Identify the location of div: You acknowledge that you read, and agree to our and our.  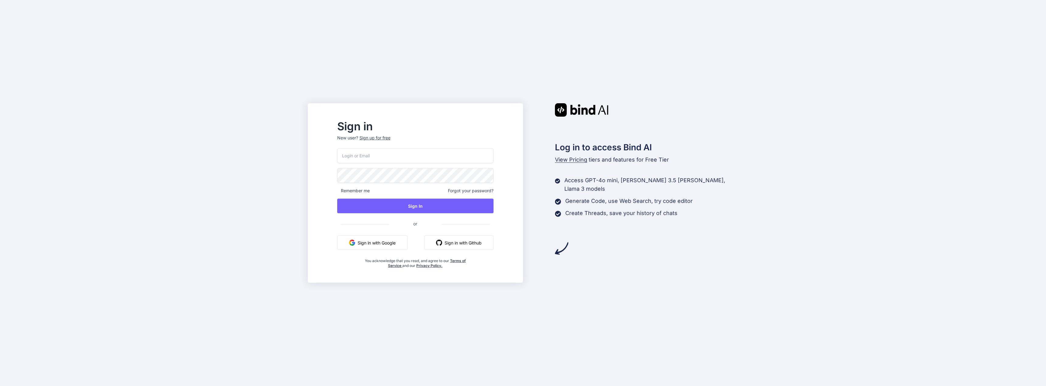
(415, 262).